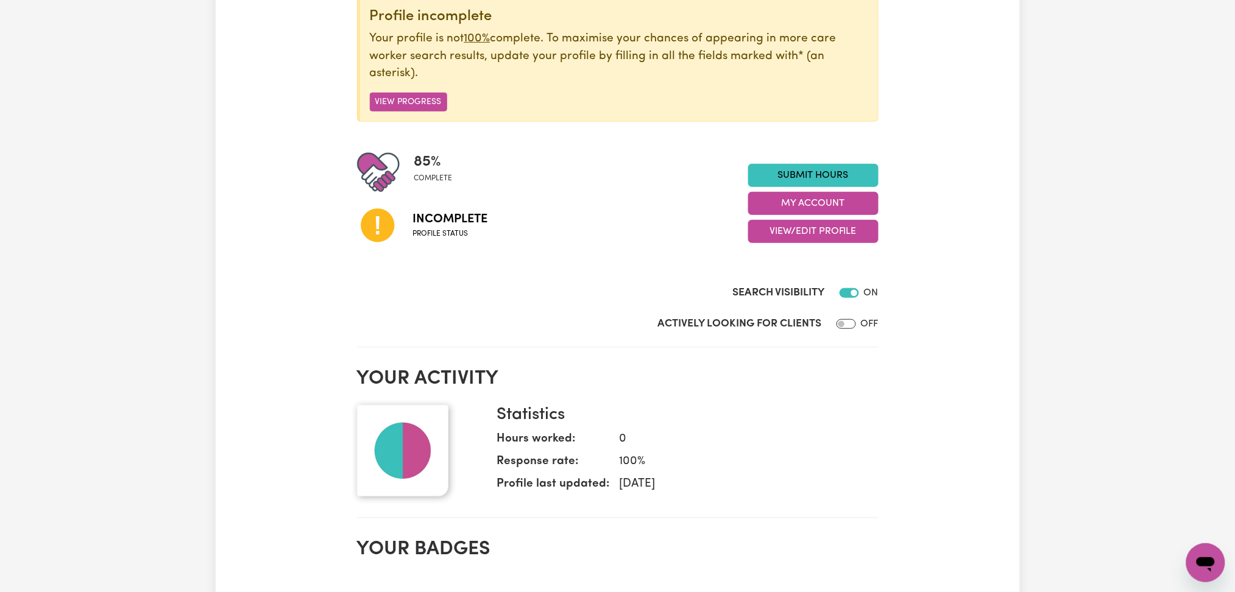  What do you see at coordinates (814, 232) in the screenshot?
I see `button: View/Edit Profile` at bounding box center [814, 232].